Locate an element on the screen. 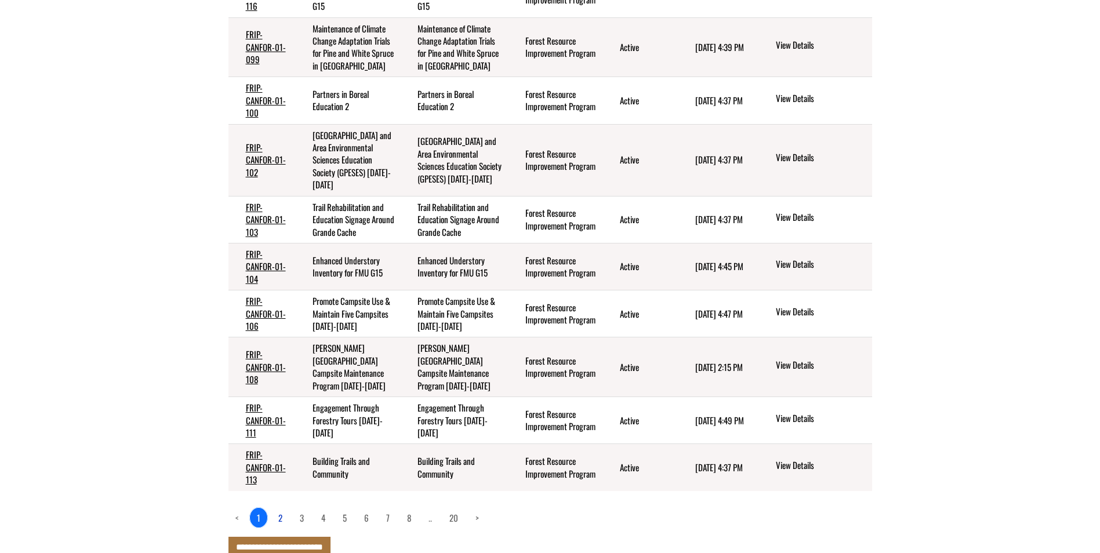 The image size is (1100, 553). td: 5/7/2025 4:39 PM is located at coordinates (718, 47).